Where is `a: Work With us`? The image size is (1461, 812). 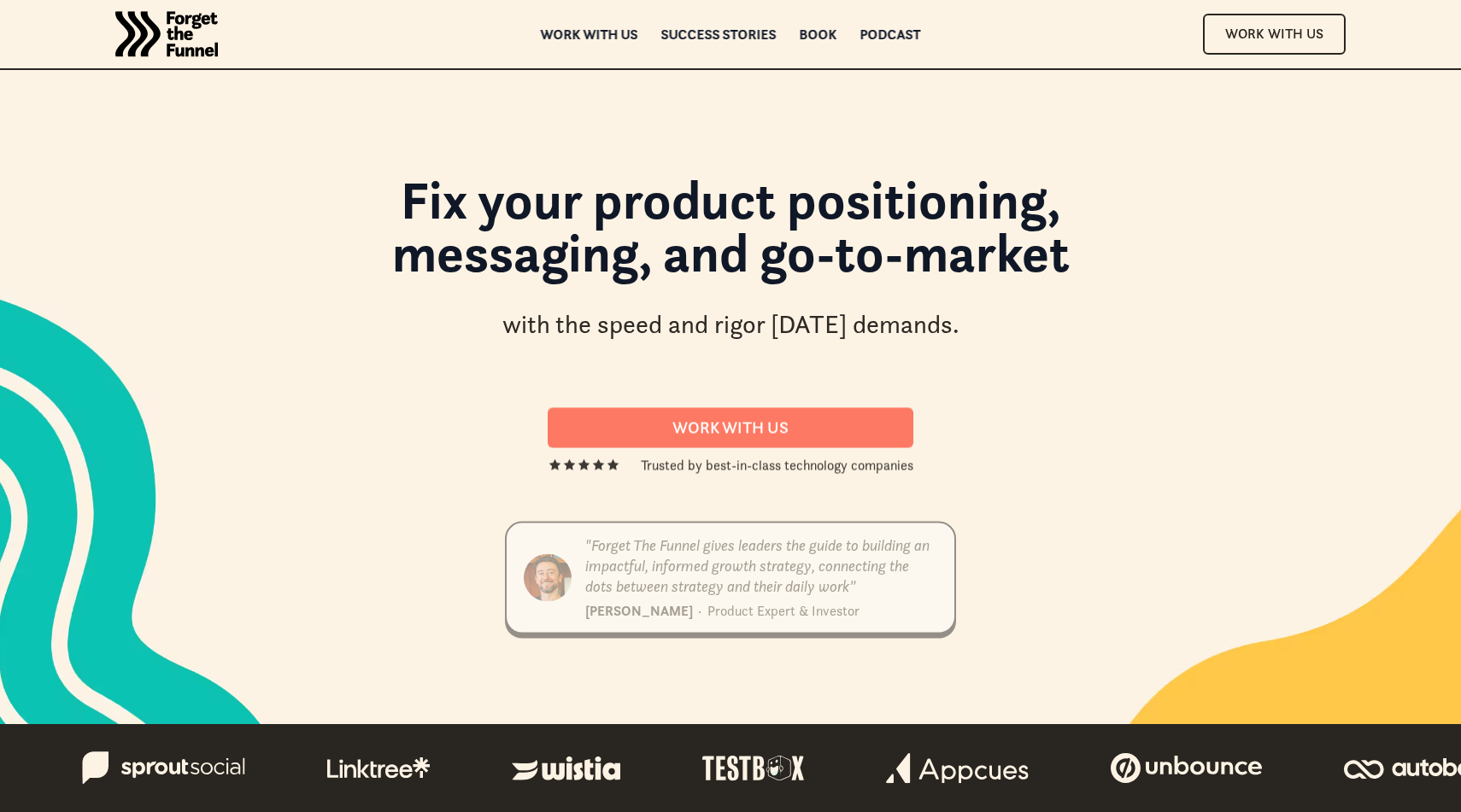
a: Work With us is located at coordinates (730, 428).